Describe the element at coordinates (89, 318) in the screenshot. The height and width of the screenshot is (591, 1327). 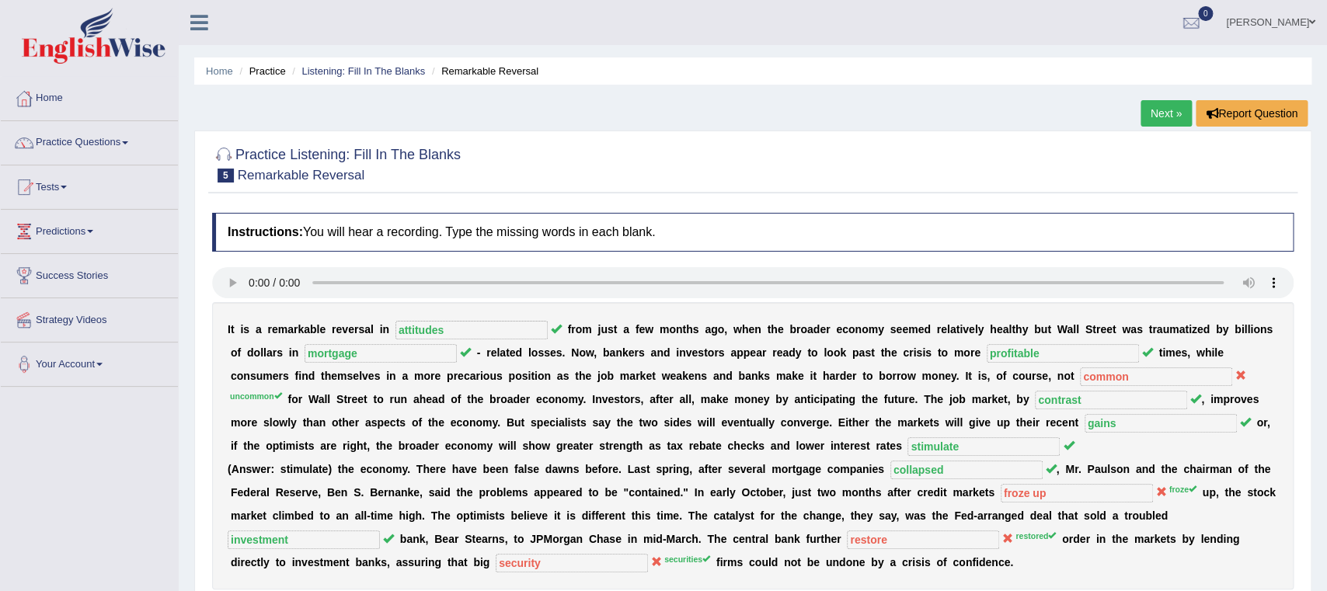
I see `a: Strategy Videos` at that location.